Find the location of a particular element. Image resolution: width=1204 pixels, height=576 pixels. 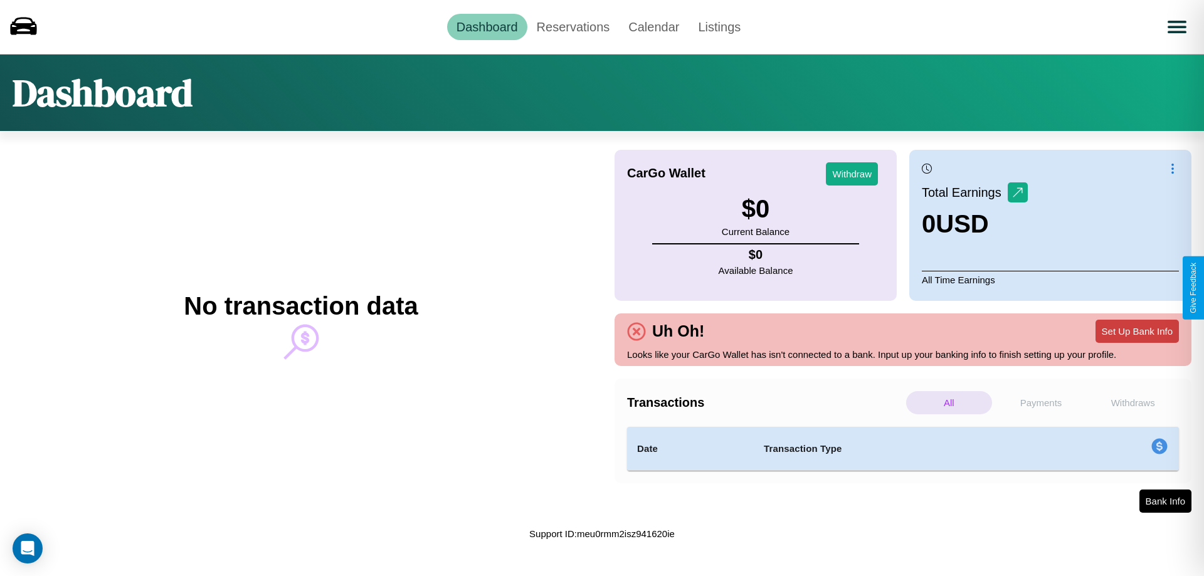

button: Set Up Bank Info is located at coordinates (1137, 331).